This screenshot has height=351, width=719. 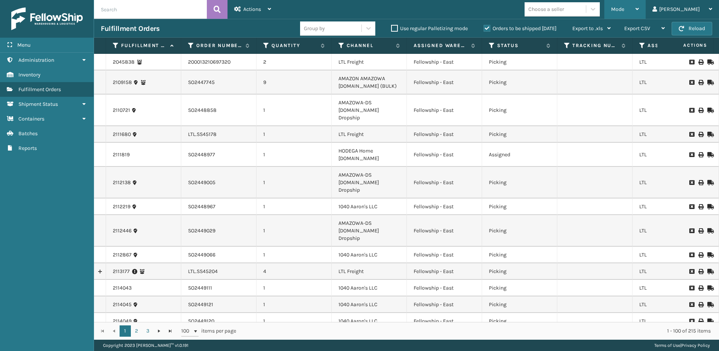 What do you see at coordinates (219, 46) in the screenshot?
I see `label: Order Number` at bounding box center [219, 46].